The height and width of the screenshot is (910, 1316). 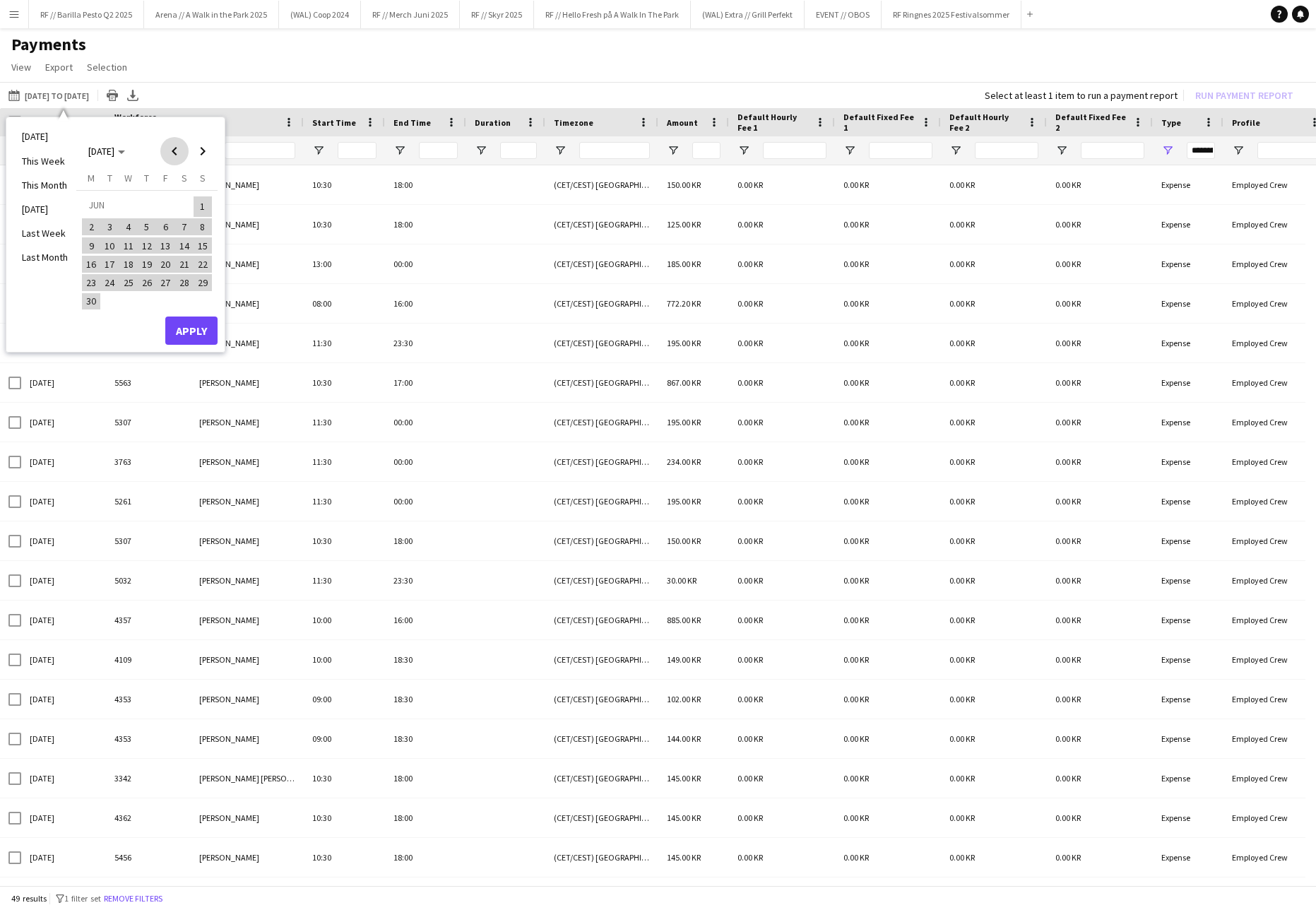 What do you see at coordinates (147, 282) in the screenshot?
I see `span: 26` at bounding box center [147, 282].